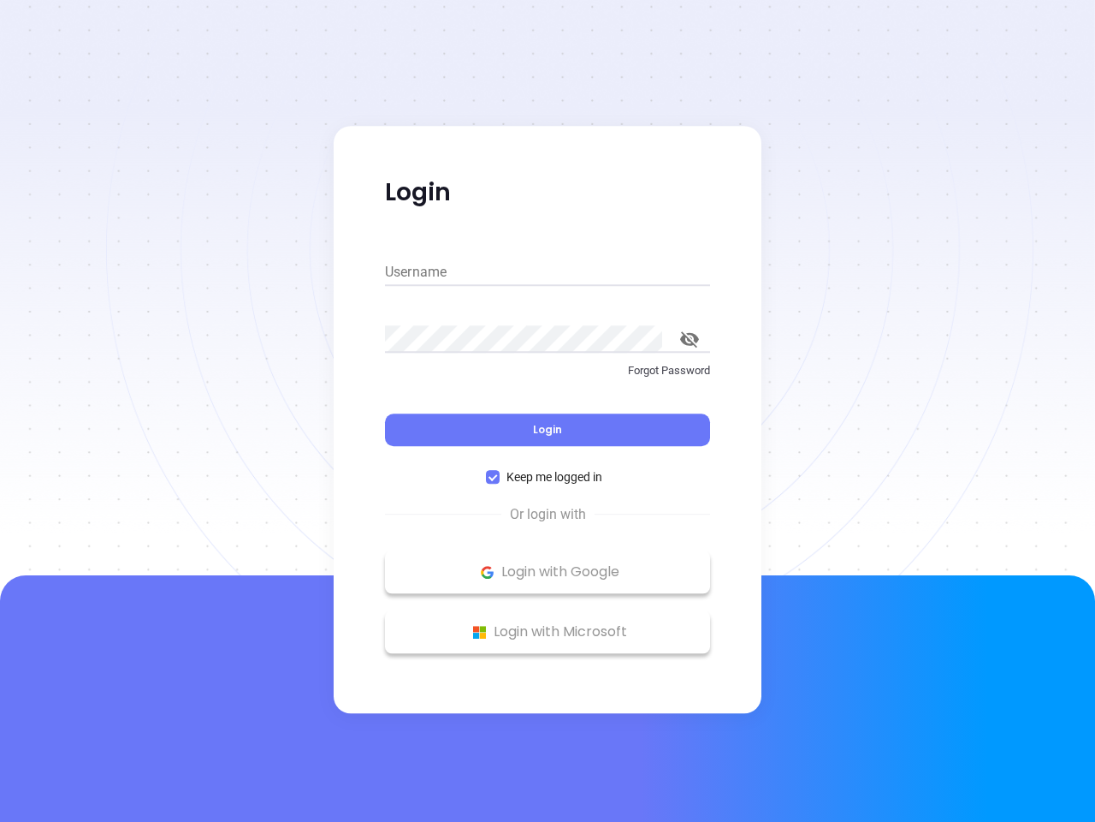 The image size is (1095, 822). What do you see at coordinates (548, 572) in the screenshot?
I see `p: Login with Google` at bounding box center [548, 572].